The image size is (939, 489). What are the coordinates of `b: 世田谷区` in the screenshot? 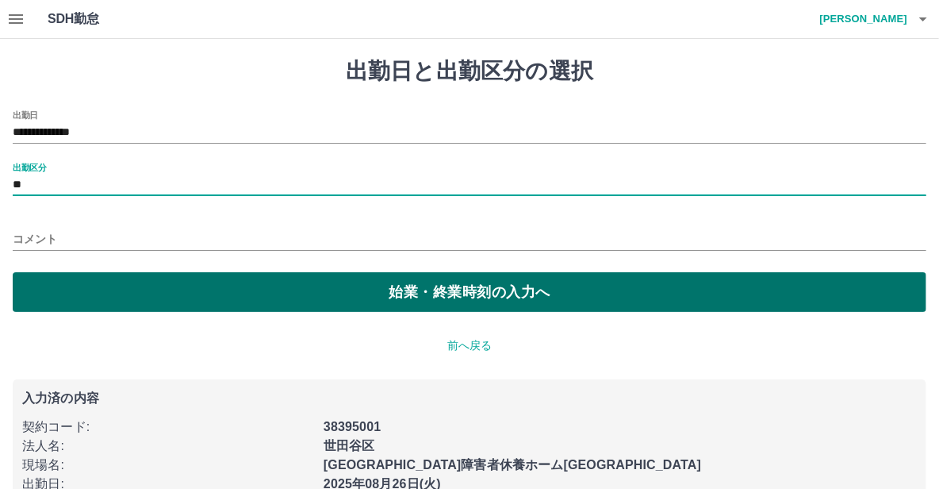 It's located at (349, 445).